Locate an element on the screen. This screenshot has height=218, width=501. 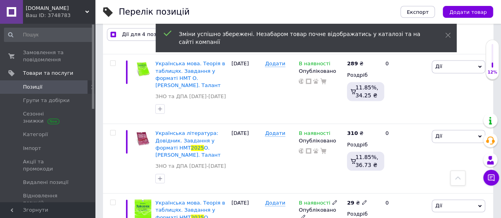
span: 11.85%, 34.25 ₴ is located at coordinates (367, 92).